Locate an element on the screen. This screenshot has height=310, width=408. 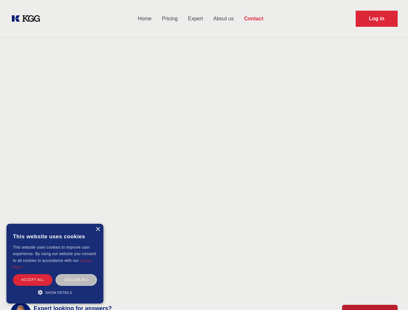
span: Show details is located at coordinates (59, 293).